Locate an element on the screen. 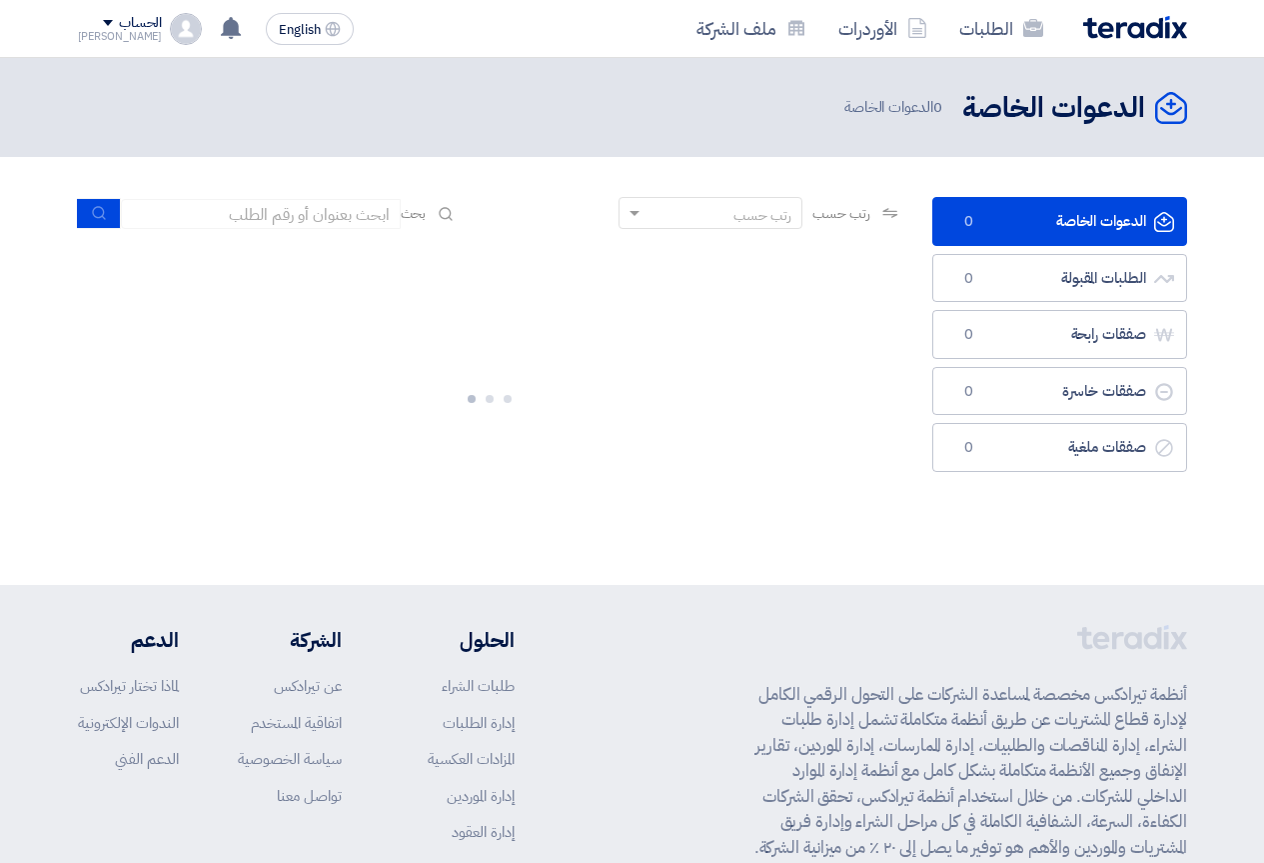 This screenshot has width=1264, height=863. a: المزادات العكسية is located at coordinates (471, 759).